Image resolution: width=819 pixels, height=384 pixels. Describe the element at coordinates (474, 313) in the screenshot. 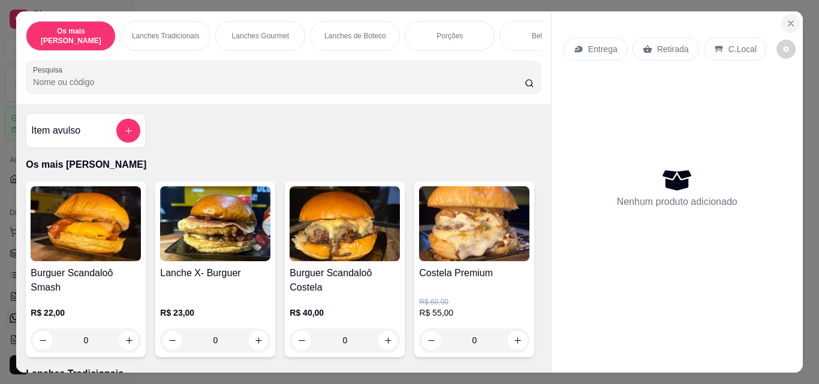

I see `p: R$ 55,00` at that location.